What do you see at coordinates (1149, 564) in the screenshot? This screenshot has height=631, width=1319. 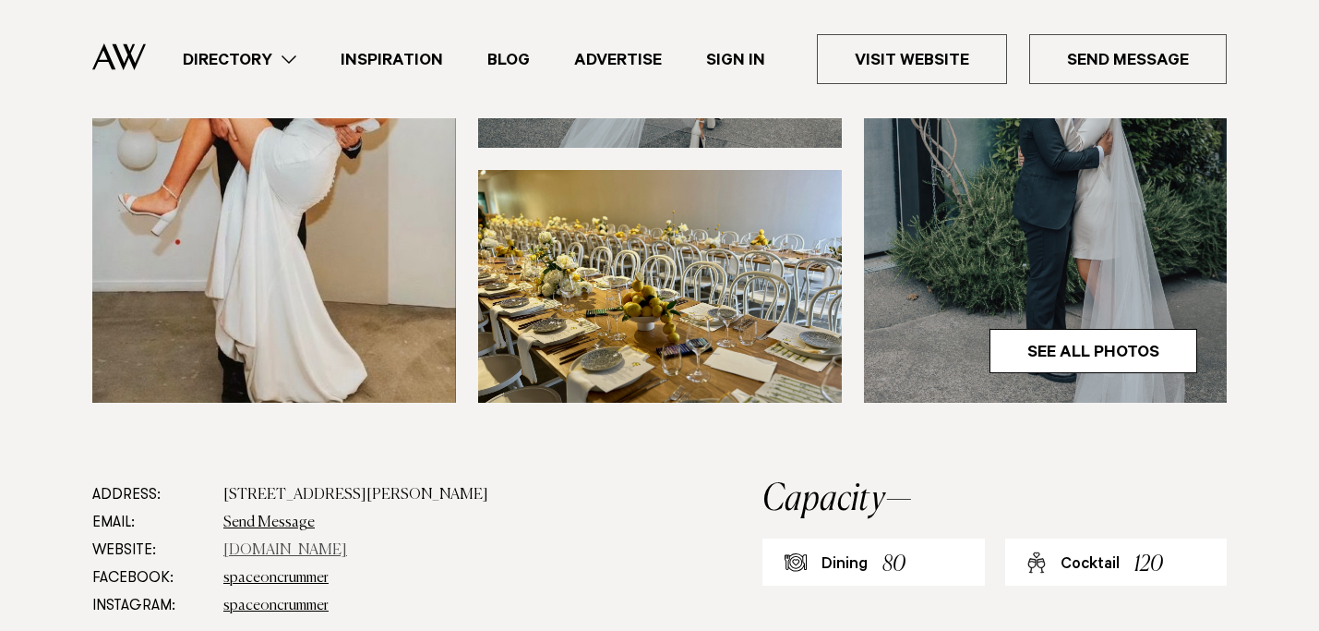 I see `div: 120` at bounding box center [1149, 564].